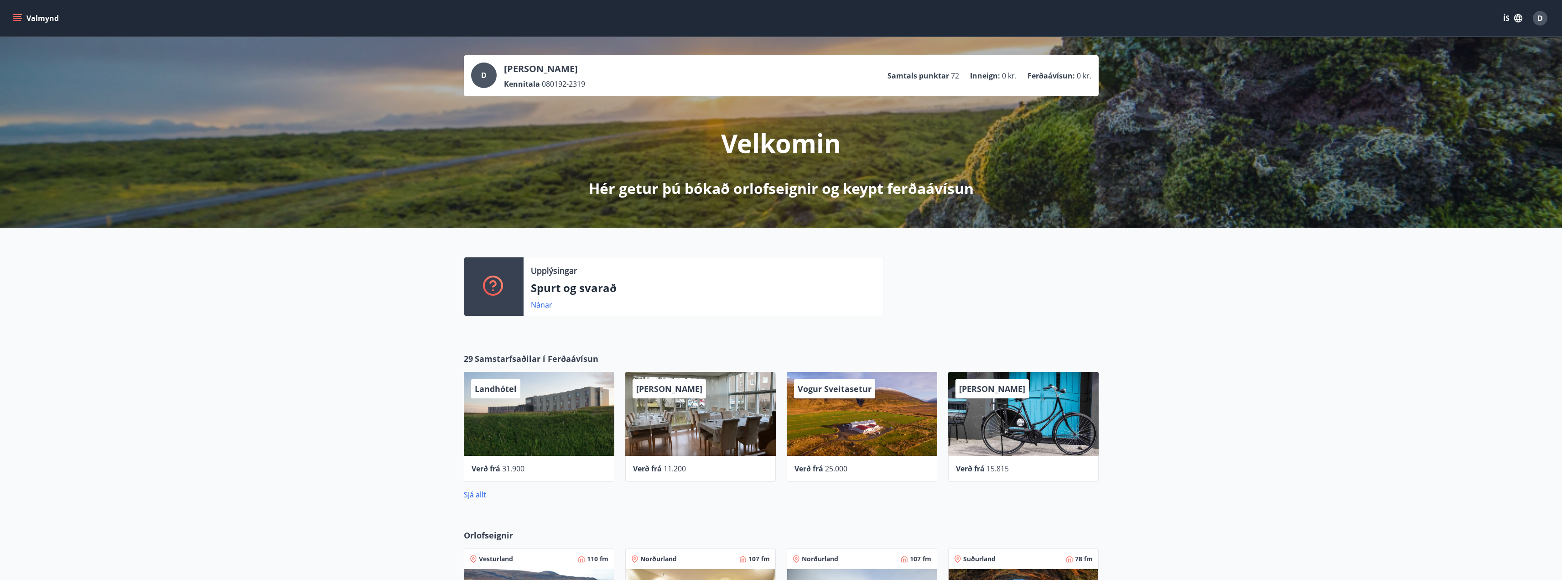 The image size is (1562, 580). I want to click on p: Samtals punktar, so click(918, 76).